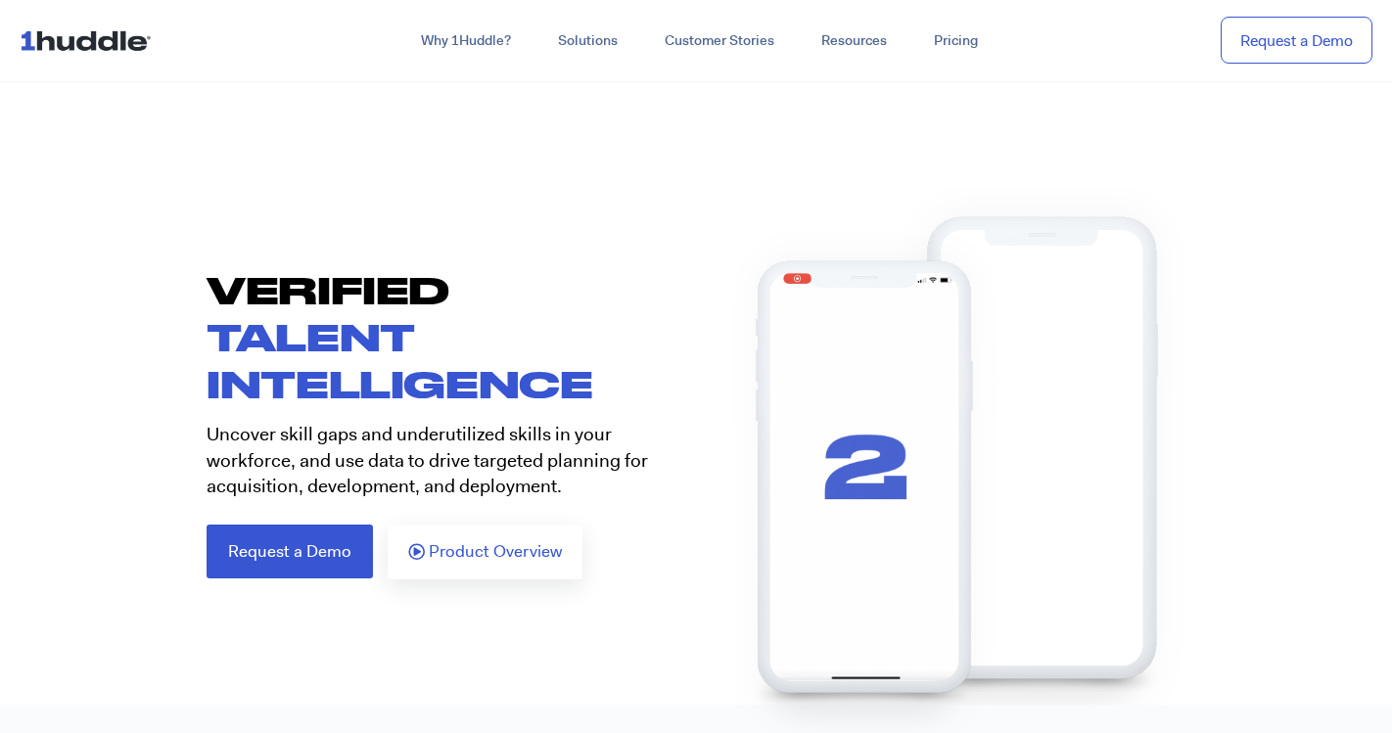 This screenshot has width=1392, height=733. Describe the element at coordinates (451, 337) in the screenshot. I see `h1: VERIFIED` at that location.